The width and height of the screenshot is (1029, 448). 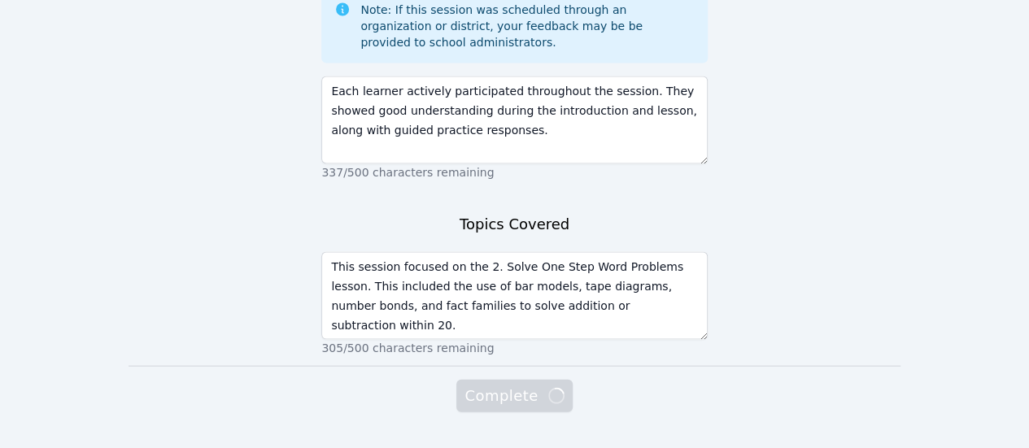 I want to click on textarea: This session focused on the 2. Solve One Step Word Problems lesson. This included the use of bar ..., so click(x=514, y=296).